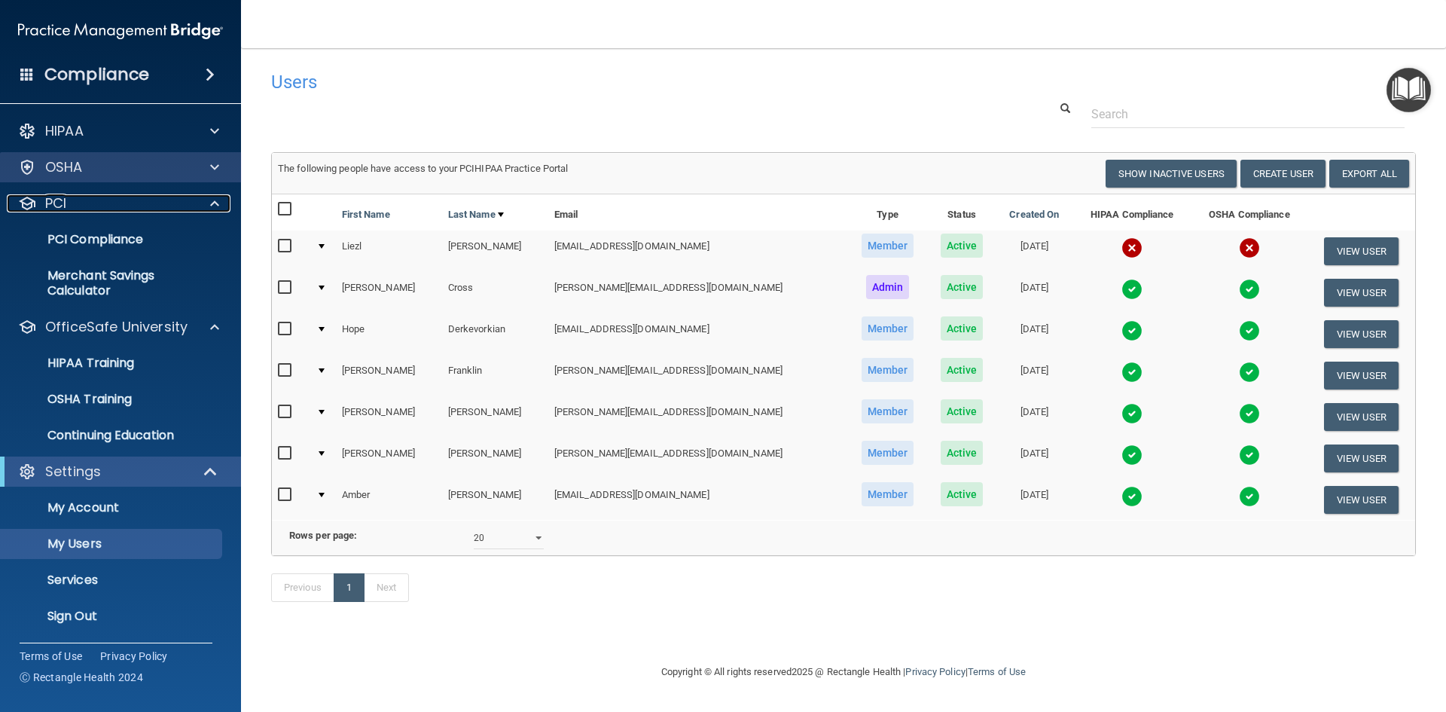 The height and width of the screenshot is (712, 1446). I want to click on p: Services, so click(112, 580).